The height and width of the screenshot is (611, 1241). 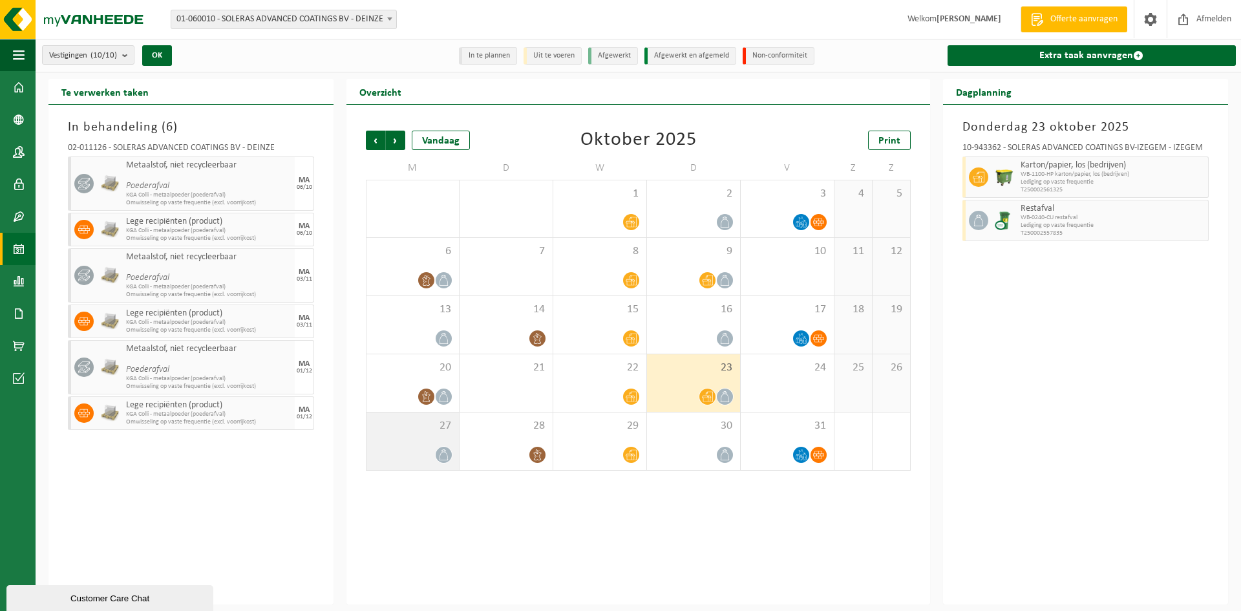 I want to click on span: 10, so click(x=787, y=251).